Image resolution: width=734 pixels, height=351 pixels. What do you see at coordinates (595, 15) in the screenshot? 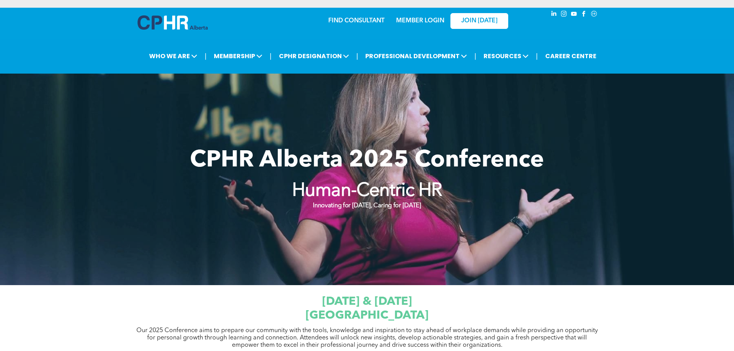
I see `a: Social network` at bounding box center [595, 15].